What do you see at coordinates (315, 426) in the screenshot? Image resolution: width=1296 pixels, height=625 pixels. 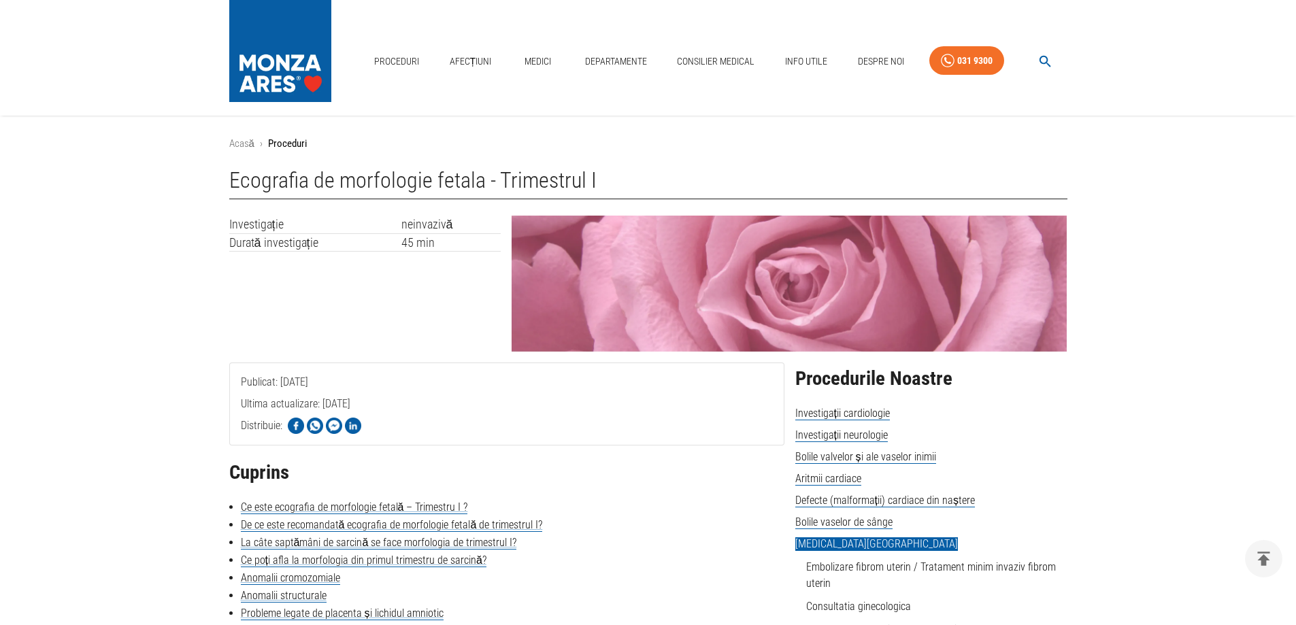 I see `img: Share on WhatsApp` at bounding box center [315, 426].